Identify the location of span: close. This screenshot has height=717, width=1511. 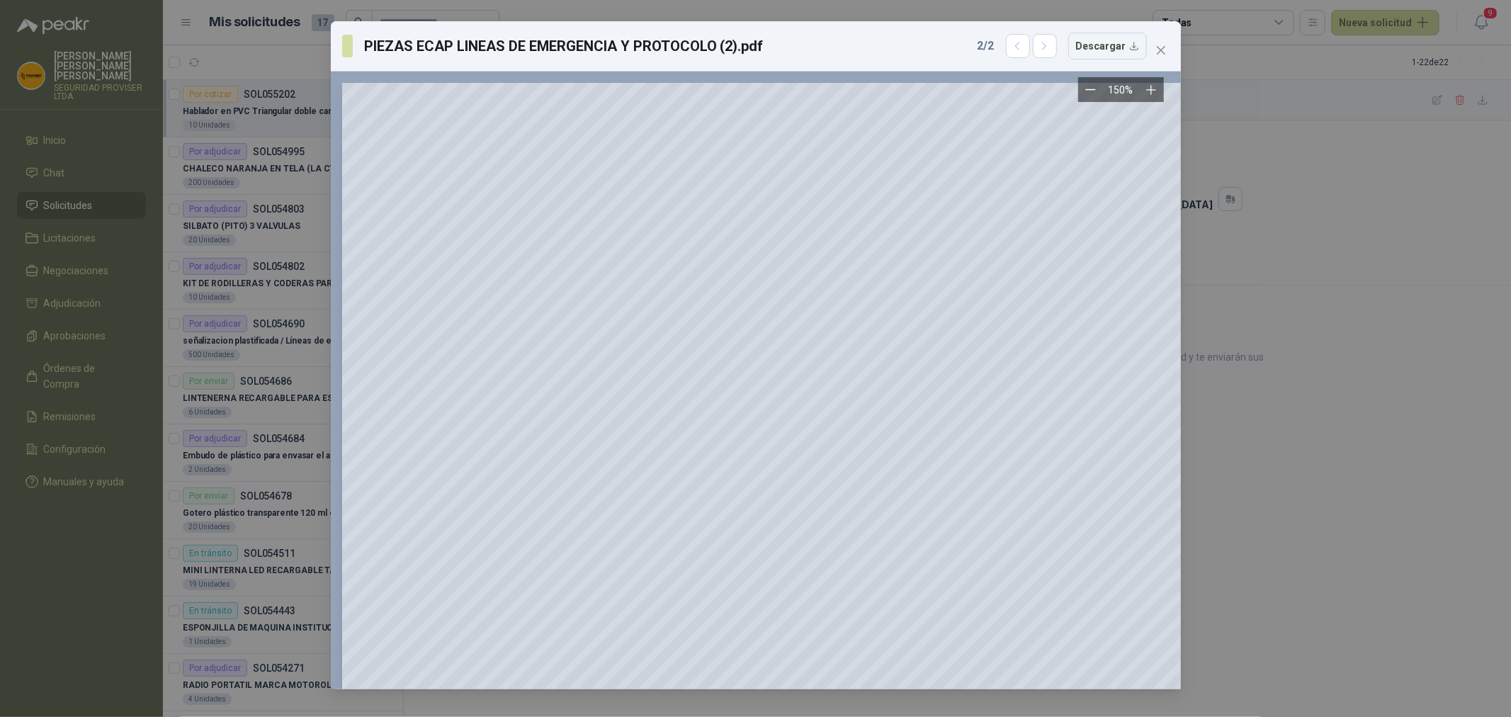
(1161, 50).